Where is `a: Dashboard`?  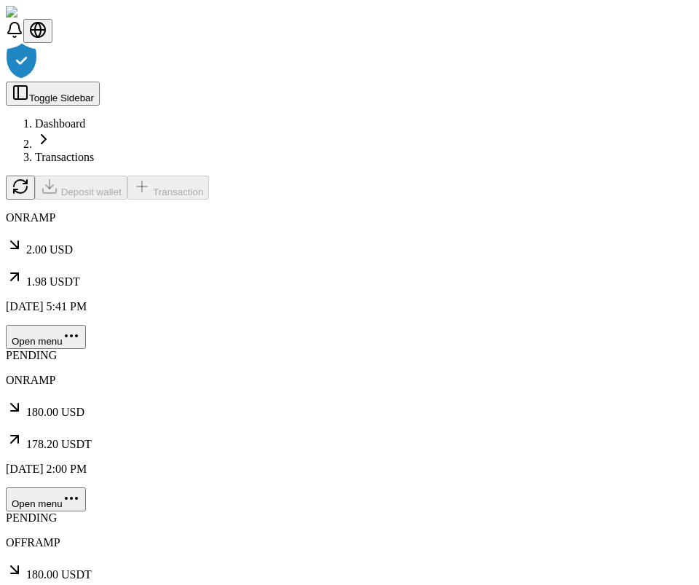
a: Dashboard is located at coordinates (60, 123).